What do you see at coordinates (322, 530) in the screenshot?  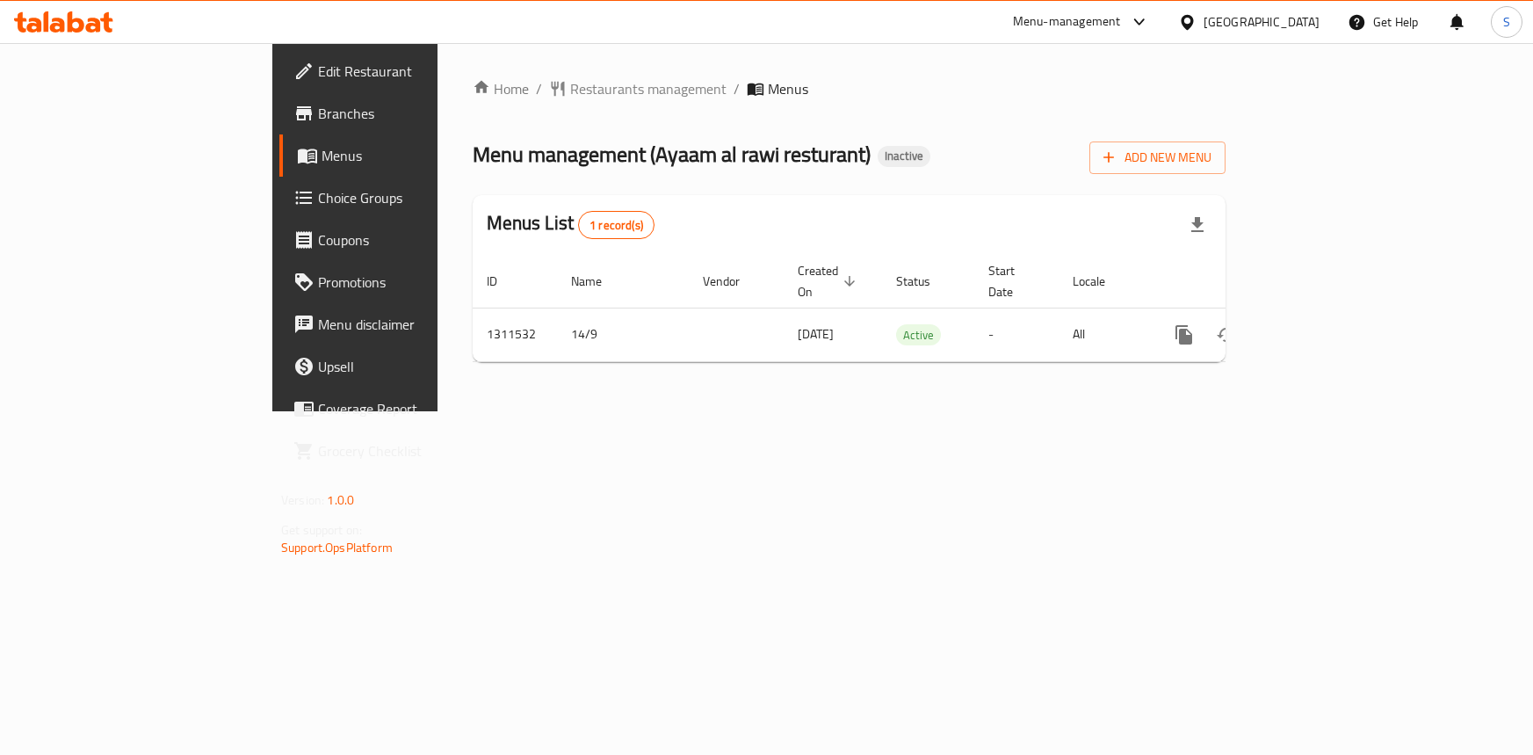 I see `span: Get support on:` at bounding box center [322, 530].